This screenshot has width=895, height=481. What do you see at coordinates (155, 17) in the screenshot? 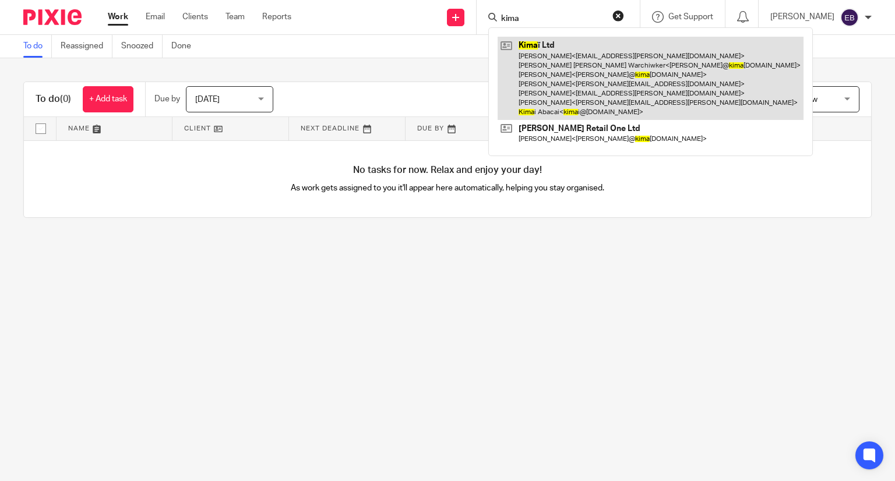
I see `a: Email` at bounding box center [155, 17].